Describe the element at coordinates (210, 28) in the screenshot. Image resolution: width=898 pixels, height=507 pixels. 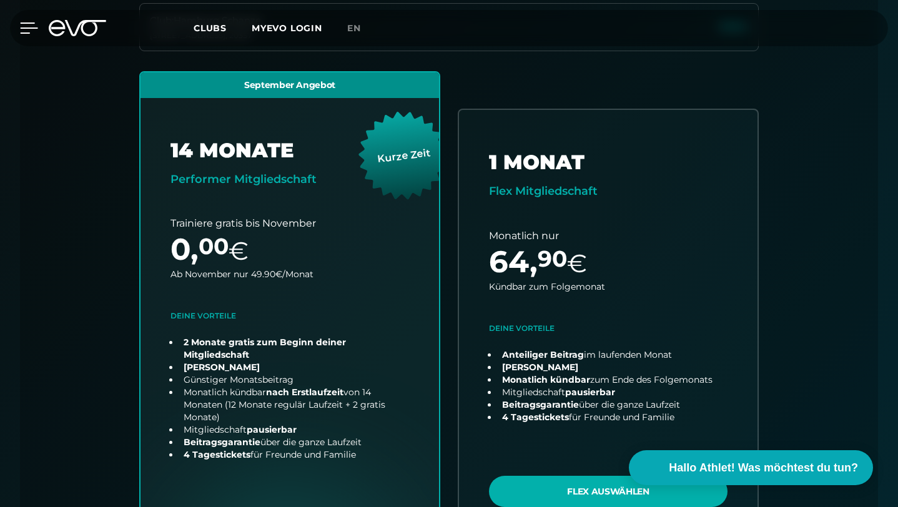
I see `span: Clubs` at that location.